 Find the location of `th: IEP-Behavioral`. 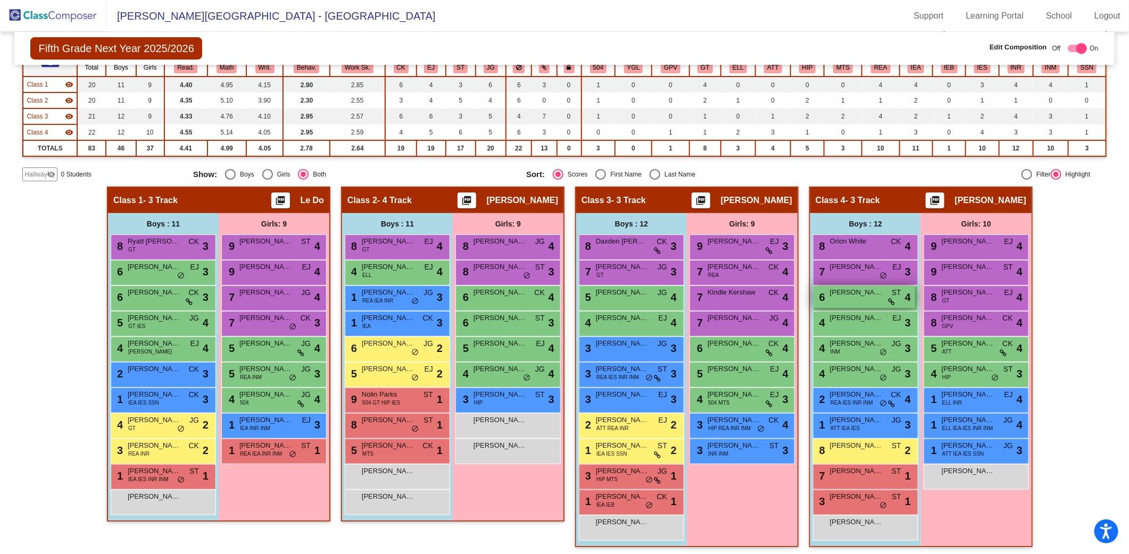

th: IEP-Behavioral is located at coordinates (949, 68).